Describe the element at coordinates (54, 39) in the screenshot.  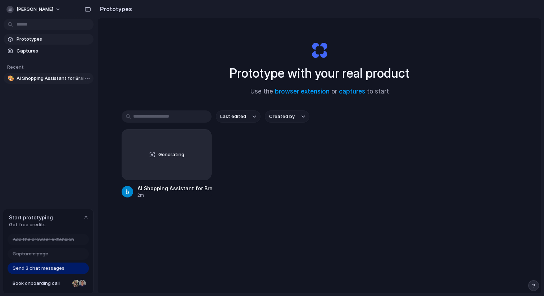
I see `span: Prototypes` at that location.